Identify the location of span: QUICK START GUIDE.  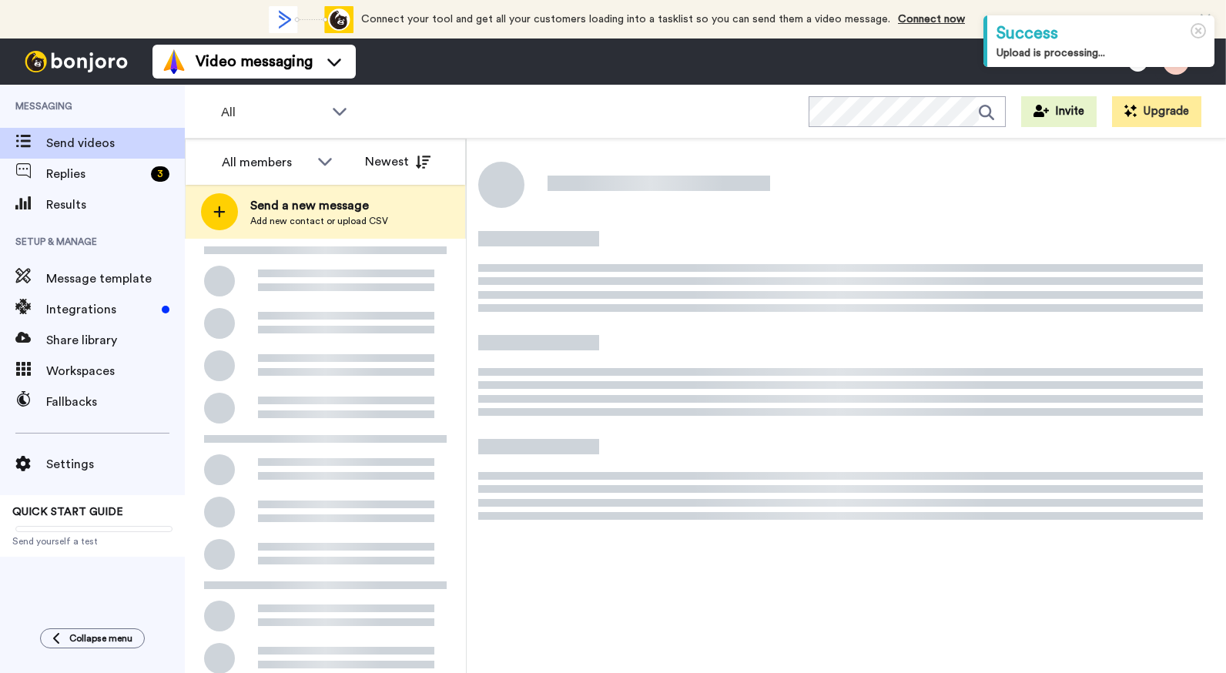
(68, 512).